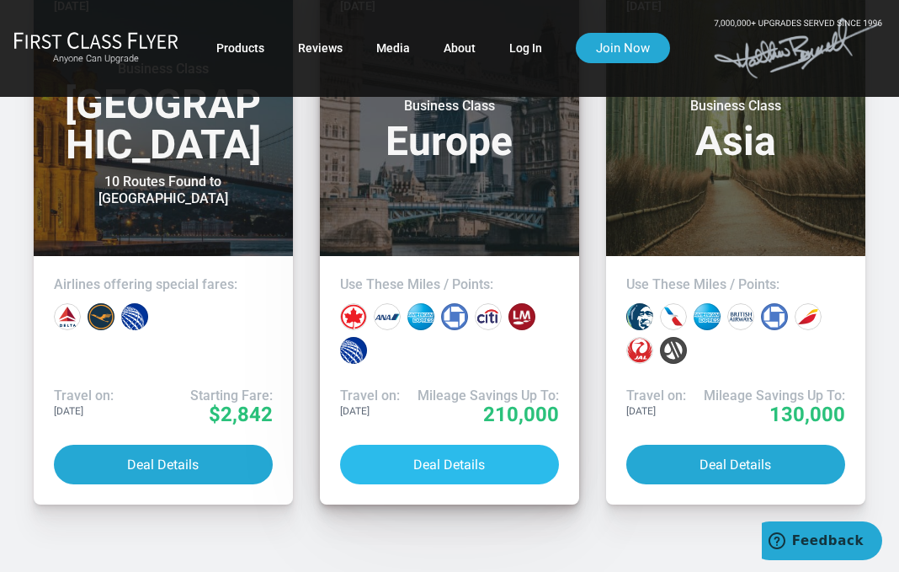  Describe the element at coordinates (488, 316) in the screenshot. I see `div: Citi points` at that location.